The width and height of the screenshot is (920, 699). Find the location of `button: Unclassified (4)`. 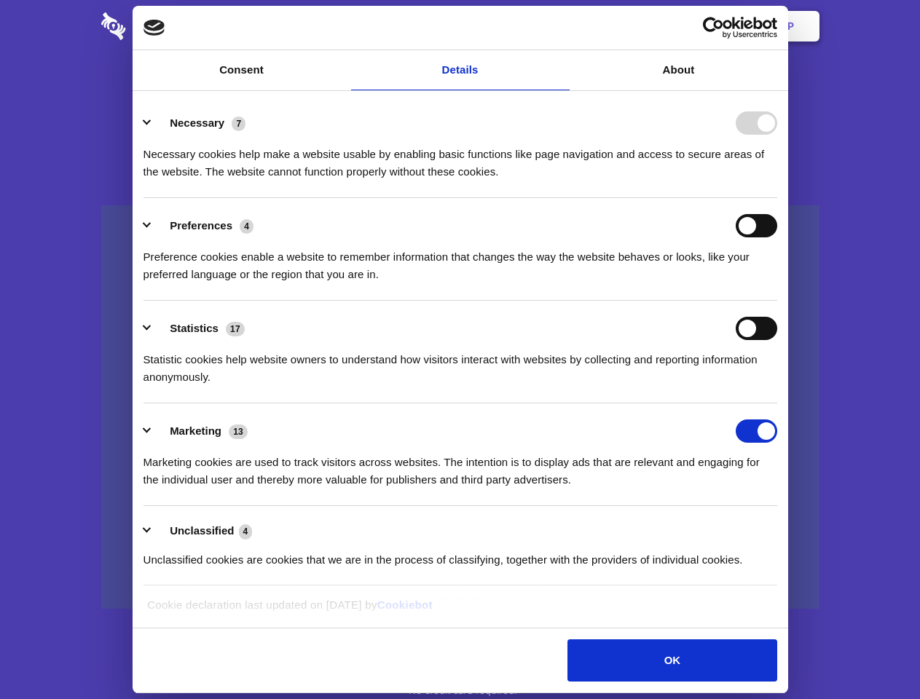

button: Unclassified (4) is located at coordinates (203, 531).